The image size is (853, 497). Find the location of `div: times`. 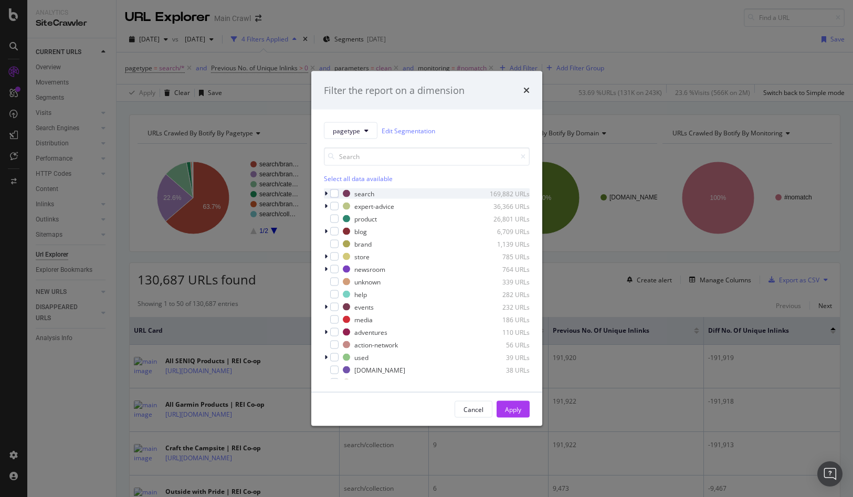

div: times is located at coordinates (527, 90).